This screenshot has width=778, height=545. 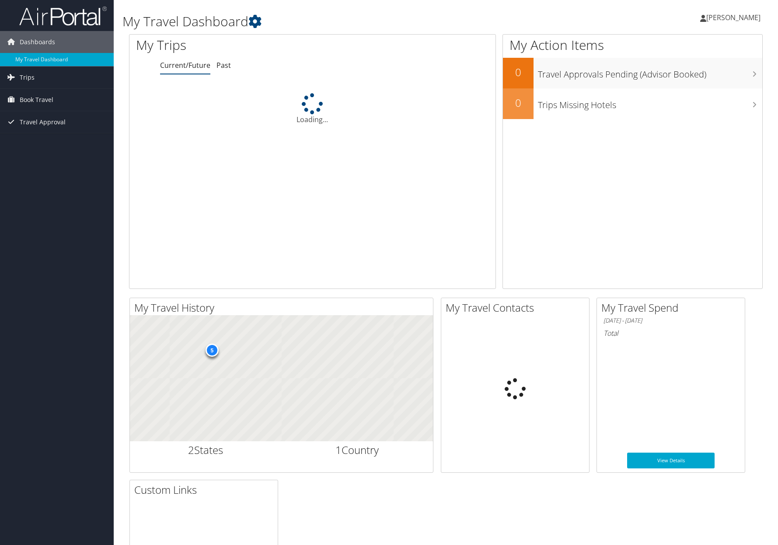 What do you see at coordinates (632, 104) in the screenshot?
I see `a: 0Trips Missing Hotels` at bounding box center [632, 104].